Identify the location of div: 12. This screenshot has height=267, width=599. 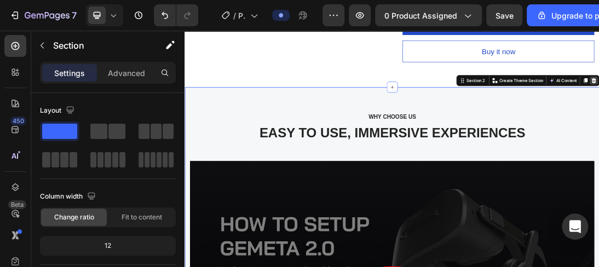
(108, 246).